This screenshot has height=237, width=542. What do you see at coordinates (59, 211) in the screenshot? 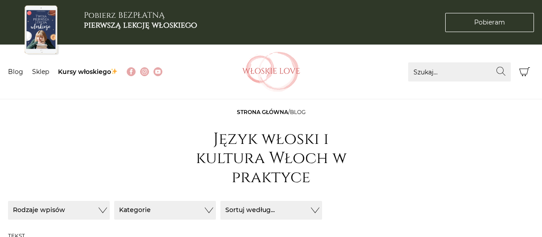
I see `button: Rodzaje wpisów` at bounding box center [59, 211].